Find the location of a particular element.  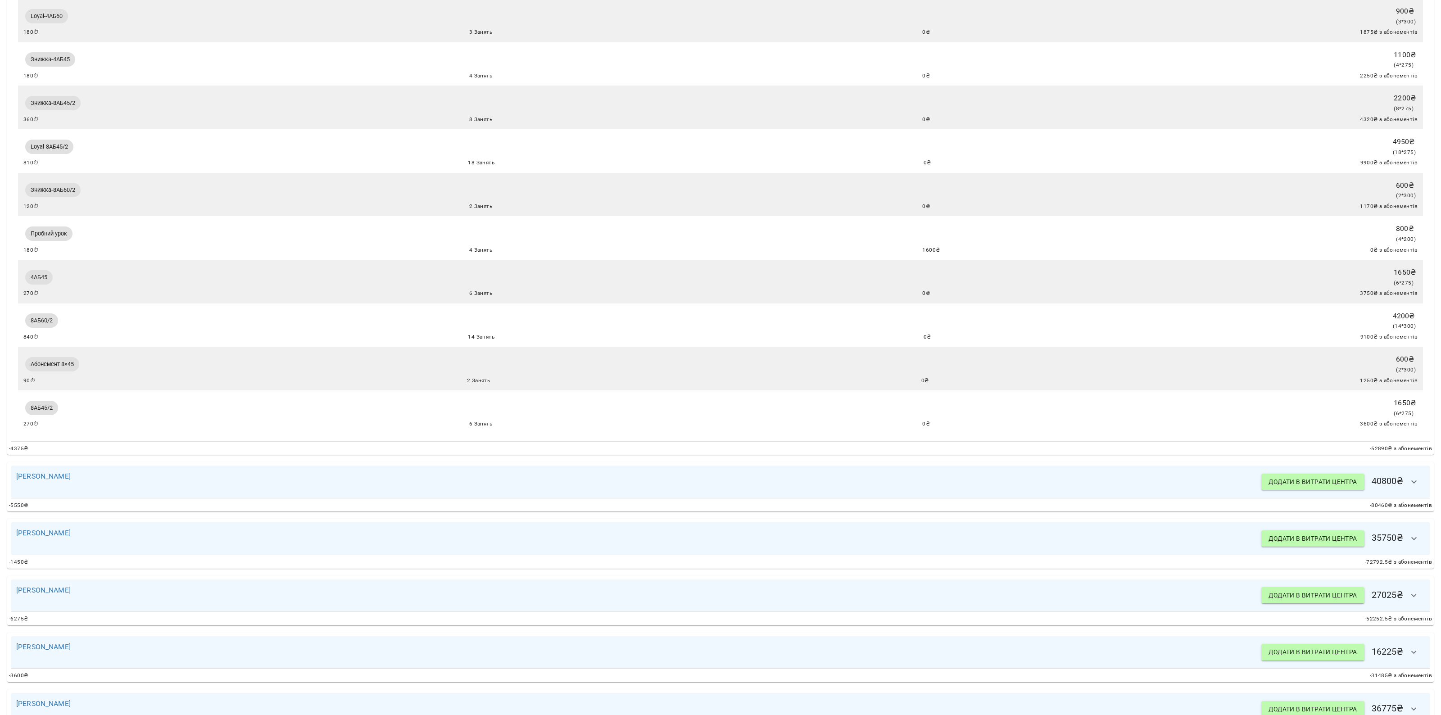

span: 8АБ45/2 is located at coordinates (41, 408).